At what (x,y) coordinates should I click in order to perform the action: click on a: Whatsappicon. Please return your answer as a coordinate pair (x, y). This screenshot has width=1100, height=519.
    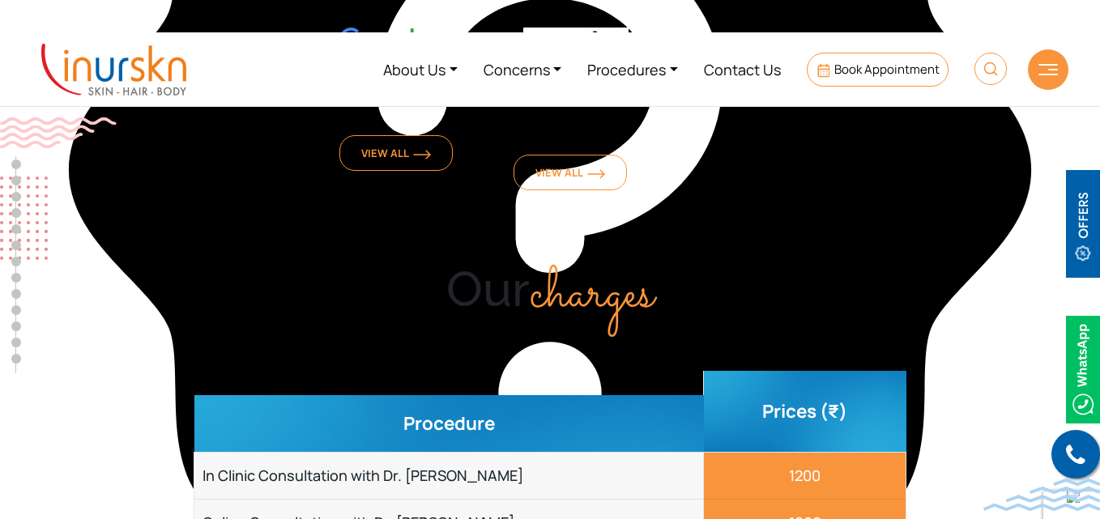
    Looking at the image, I should click on (1083, 368).